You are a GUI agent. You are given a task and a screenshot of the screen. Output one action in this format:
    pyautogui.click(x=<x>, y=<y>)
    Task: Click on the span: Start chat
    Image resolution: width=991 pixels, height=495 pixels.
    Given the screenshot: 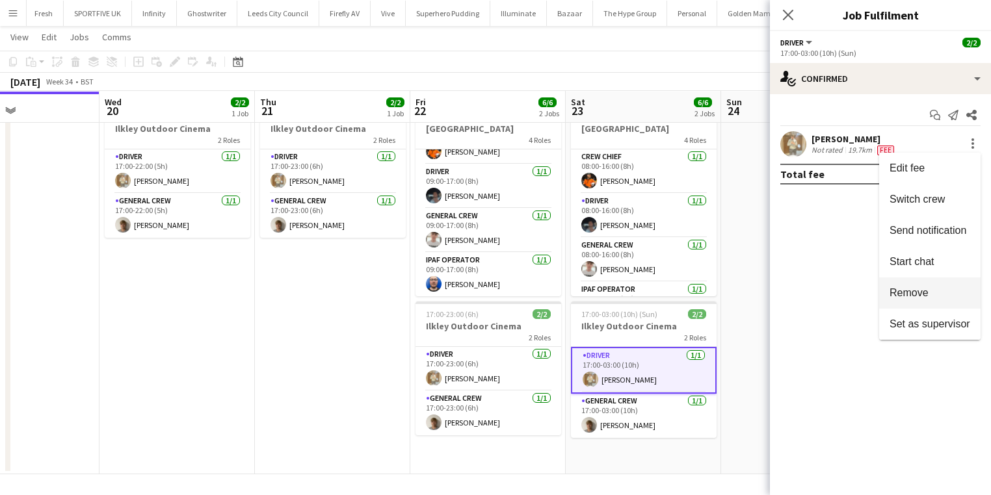 What is the action you would take?
    pyautogui.click(x=911, y=261)
    